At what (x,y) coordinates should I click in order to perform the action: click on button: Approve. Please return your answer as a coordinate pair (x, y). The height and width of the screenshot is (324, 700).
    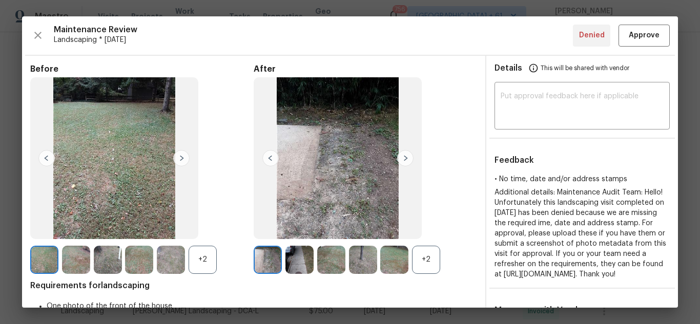
    Looking at the image, I should click on (644, 35).